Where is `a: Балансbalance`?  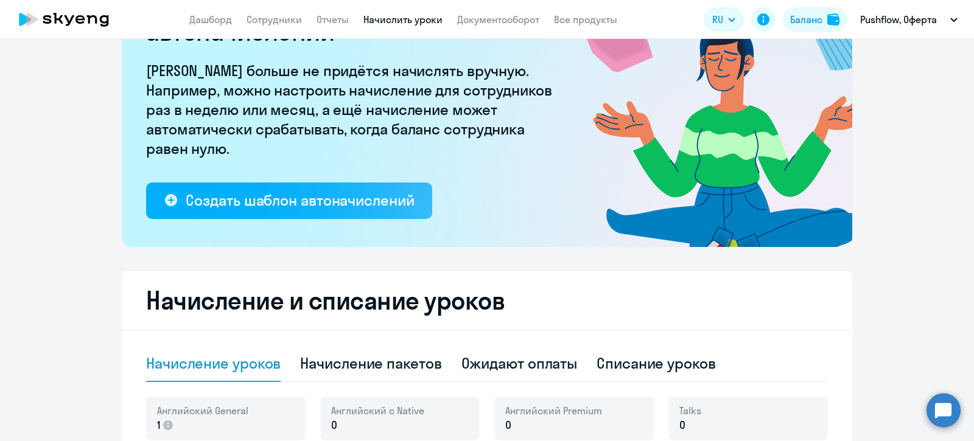 a: Балансbalance is located at coordinates (814, 19).